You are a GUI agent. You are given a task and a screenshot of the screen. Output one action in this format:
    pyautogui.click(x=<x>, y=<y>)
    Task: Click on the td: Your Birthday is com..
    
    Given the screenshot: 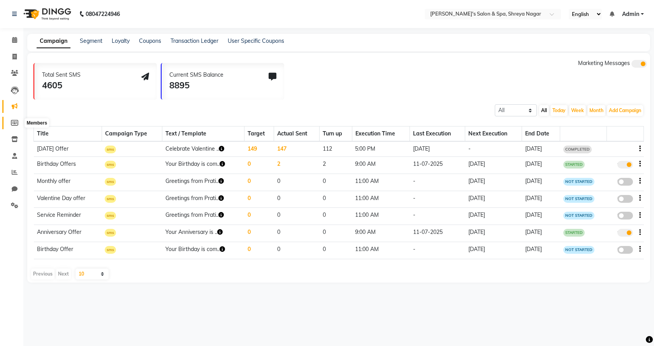 What is the action you would take?
    pyautogui.click(x=203, y=165)
    